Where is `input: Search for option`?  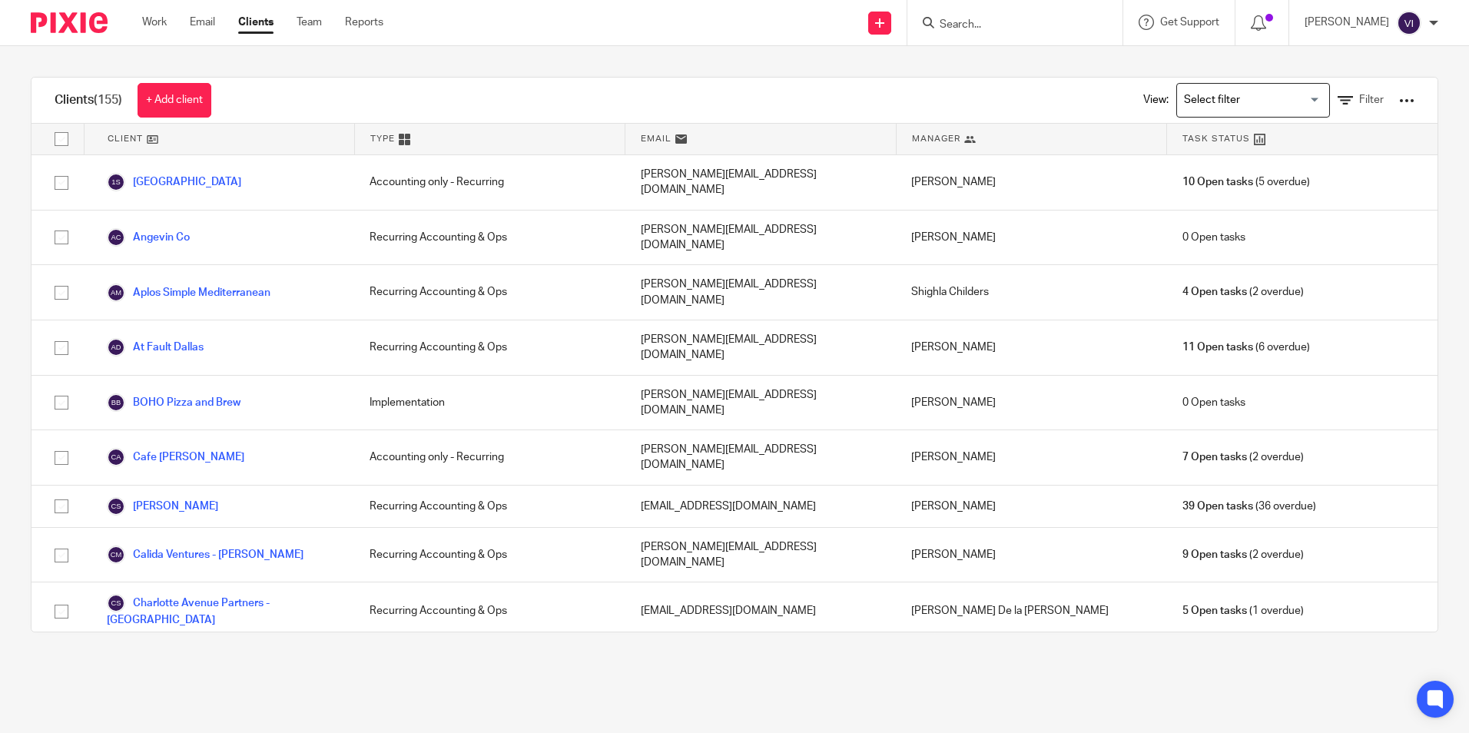
input: Search for option is located at coordinates (1250, 100).